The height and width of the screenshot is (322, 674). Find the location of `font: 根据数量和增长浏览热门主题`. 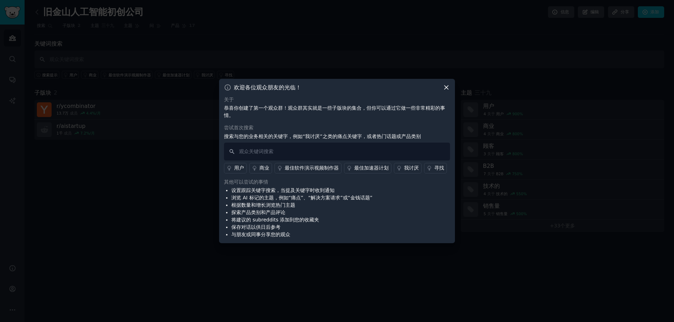

font: 根据数量和增长浏览热门主题 is located at coordinates (263, 205).